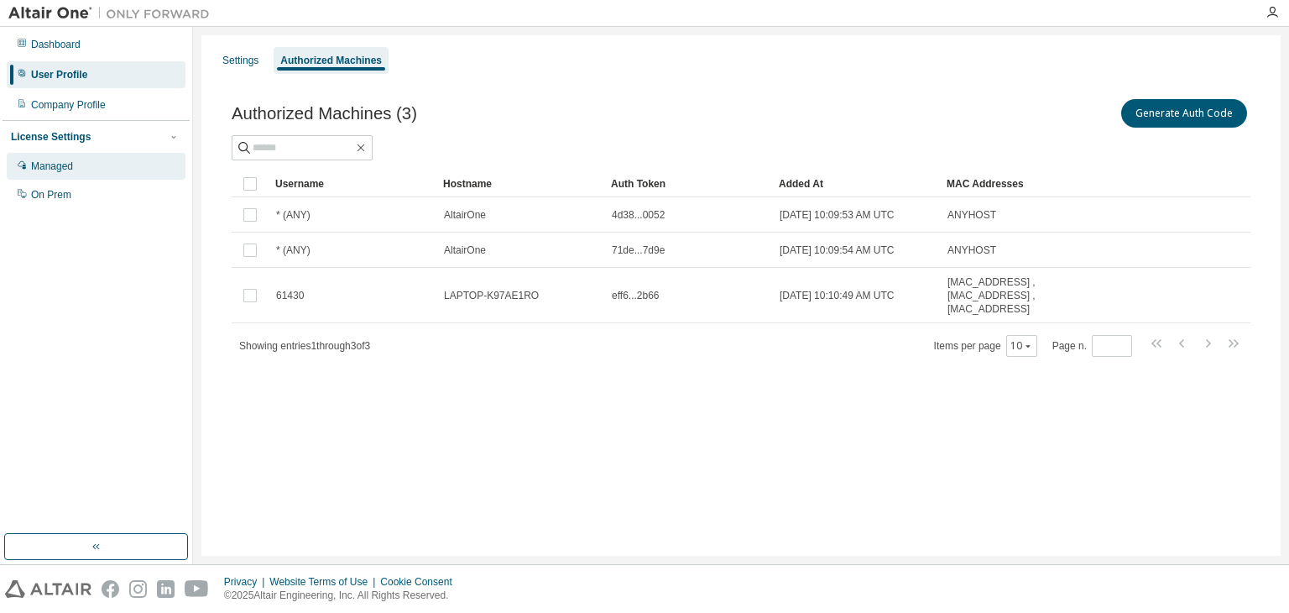  I want to click on div: Added At, so click(856, 184).